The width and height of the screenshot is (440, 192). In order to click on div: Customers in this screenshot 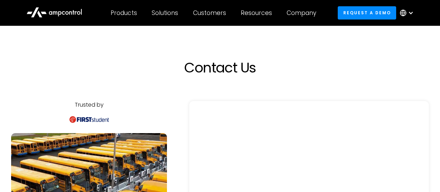, I will do `click(209, 13)`.